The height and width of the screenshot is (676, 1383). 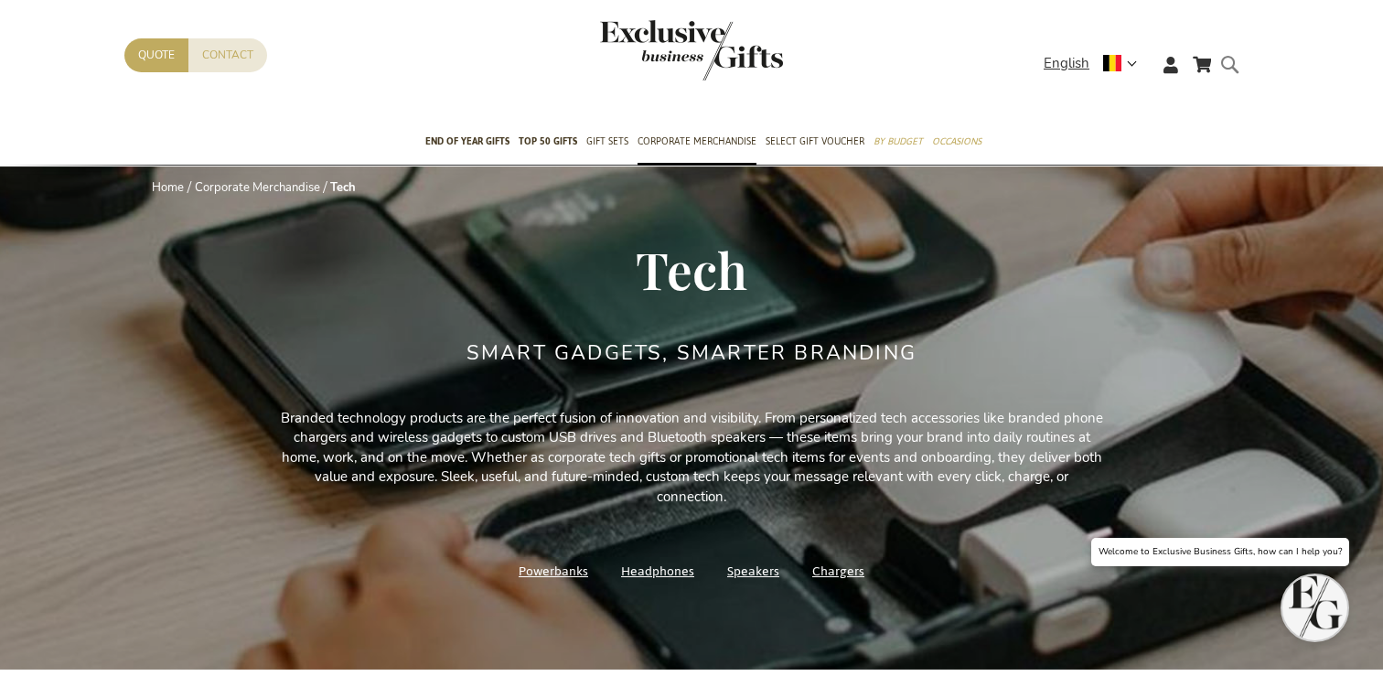 What do you see at coordinates (658, 571) in the screenshot?
I see `a: Headphones` at bounding box center [658, 571].